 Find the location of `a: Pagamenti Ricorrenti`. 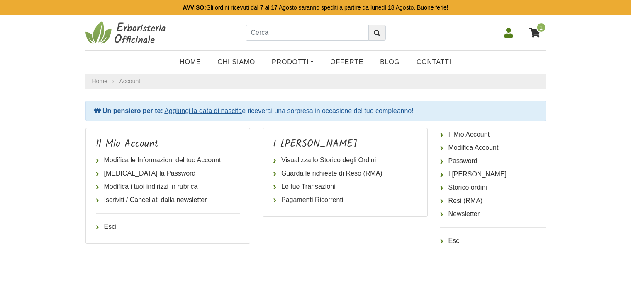

a: Pagamenti Ricorrenti is located at coordinates (345, 200).